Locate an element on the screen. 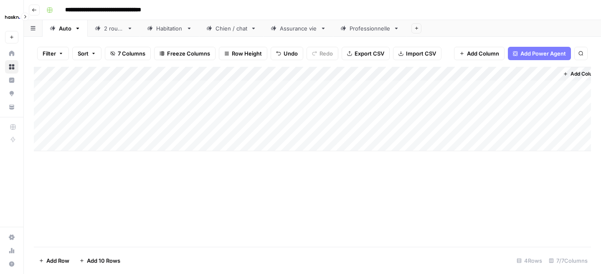 The image size is (601, 274). button: Add Power Agent is located at coordinates (539, 53).